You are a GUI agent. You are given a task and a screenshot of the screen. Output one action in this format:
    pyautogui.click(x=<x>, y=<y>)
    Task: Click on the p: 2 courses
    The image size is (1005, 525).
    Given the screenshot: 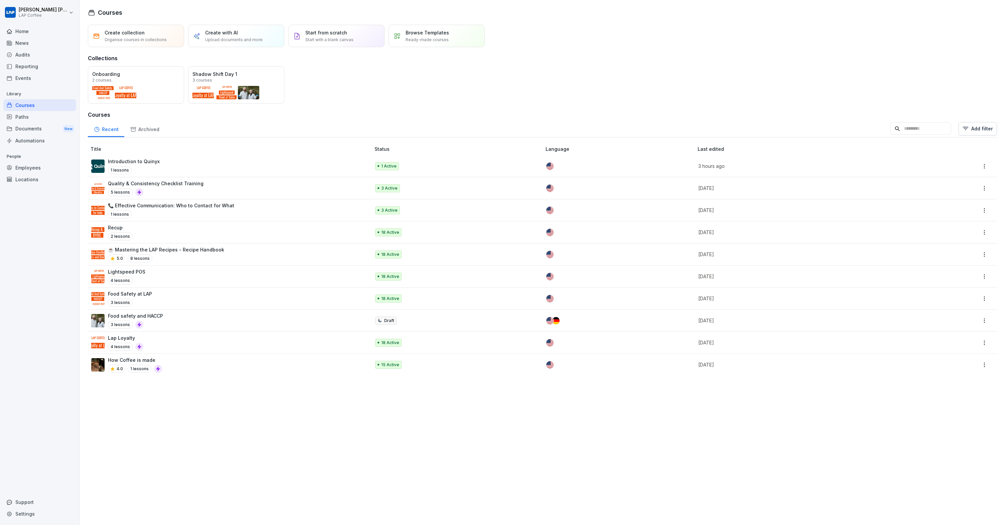 What is the action you would take?
    pyautogui.click(x=102, y=80)
    